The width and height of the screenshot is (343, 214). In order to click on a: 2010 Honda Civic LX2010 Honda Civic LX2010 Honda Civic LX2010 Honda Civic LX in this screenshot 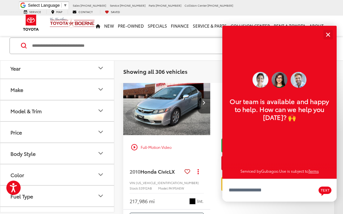, I will do `click(167, 102)`.